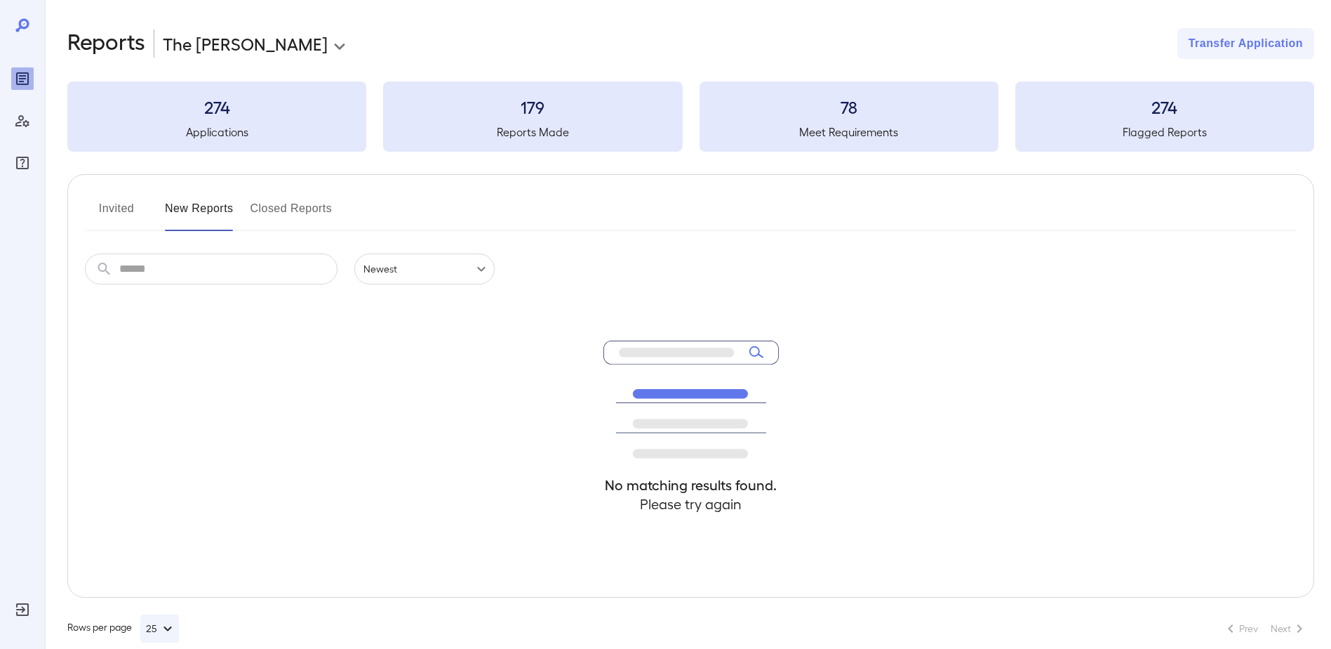  What do you see at coordinates (533, 132) in the screenshot?
I see `h5: Reports Made` at bounding box center [533, 132].